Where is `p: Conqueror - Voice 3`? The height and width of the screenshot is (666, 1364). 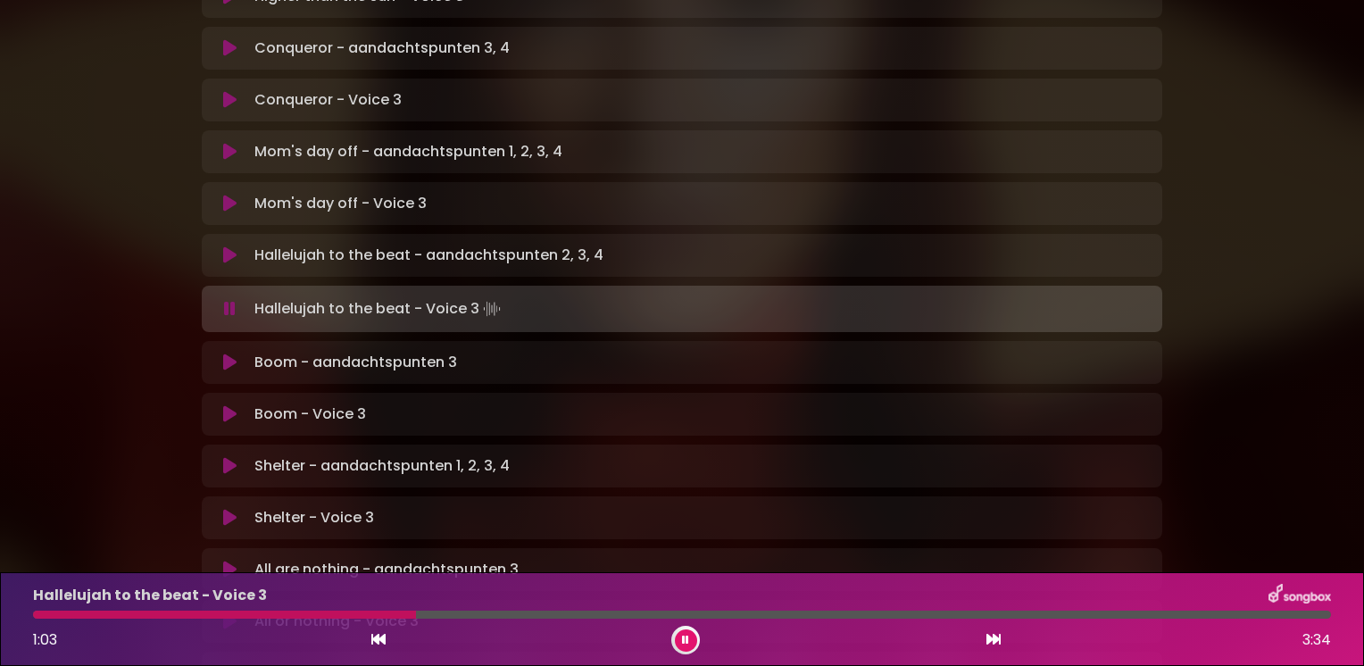
p: Conqueror - Voice 3 is located at coordinates (328, 100).